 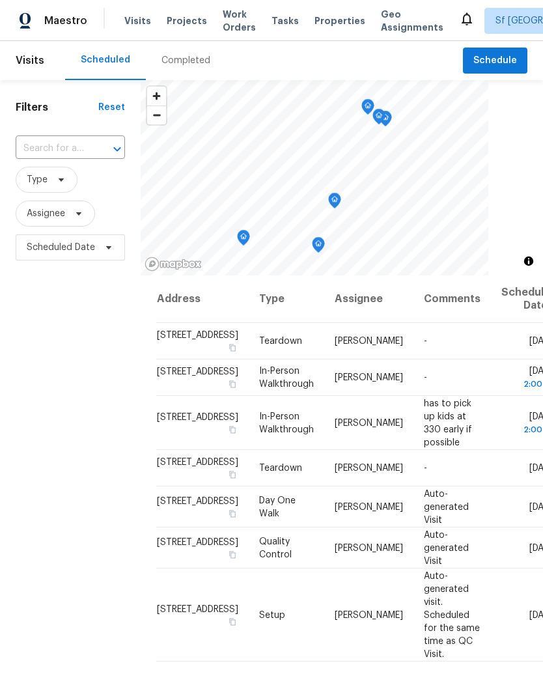 What do you see at coordinates (156, 115) in the screenshot?
I see `button: Zoom out` at bounding box center [156, 115].